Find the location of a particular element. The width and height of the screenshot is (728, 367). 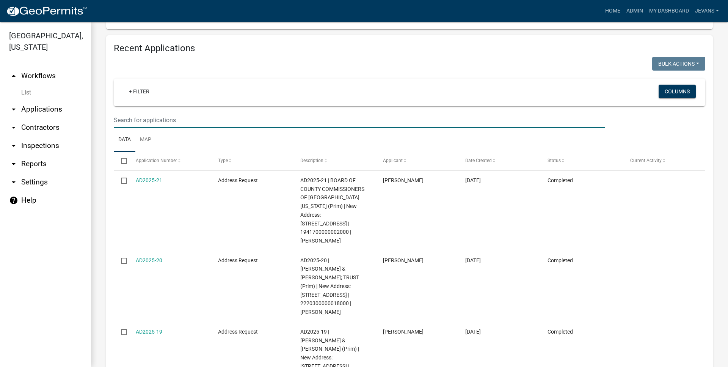

i: help is located at coordinates (14, 200).